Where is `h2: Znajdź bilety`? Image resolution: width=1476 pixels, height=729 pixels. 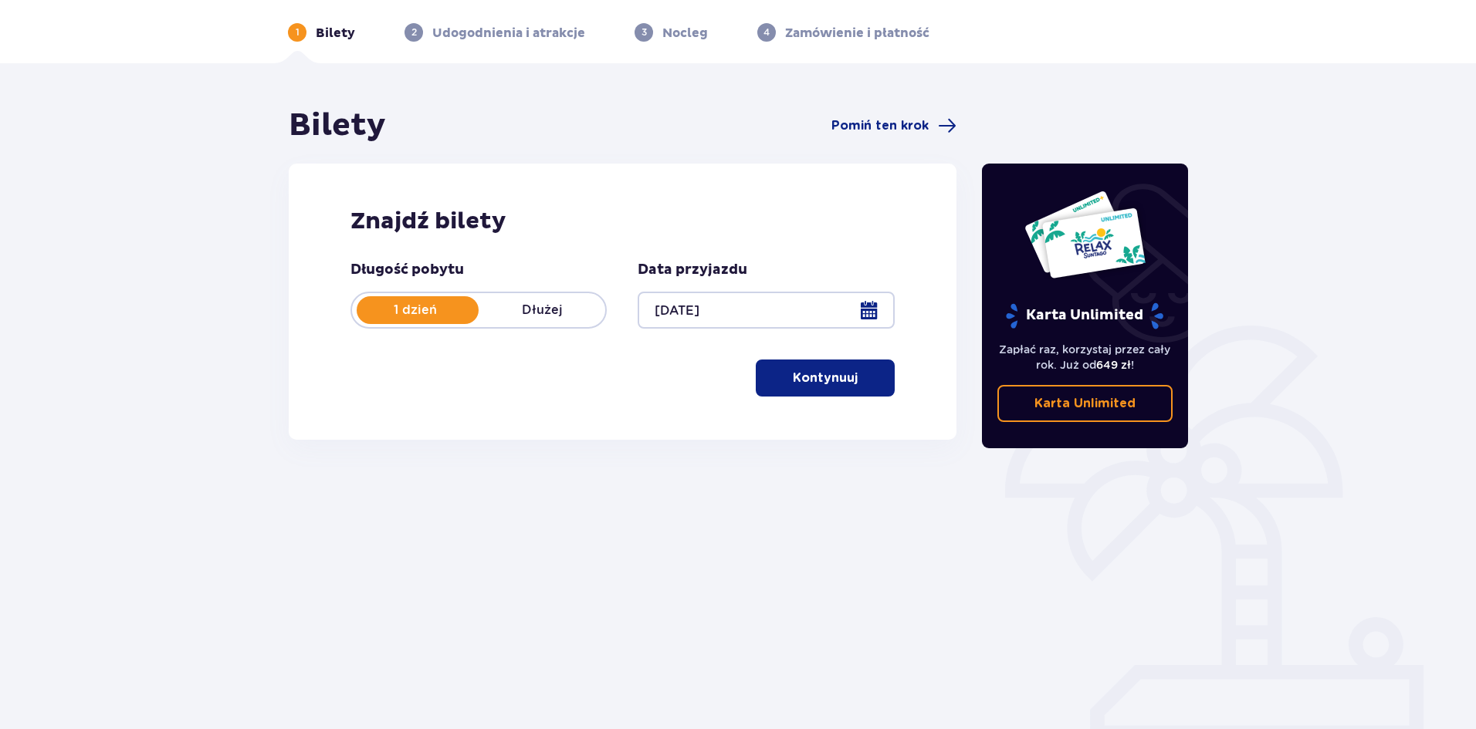
h2: Znajdź bilety is located at coordinates (622, 221).